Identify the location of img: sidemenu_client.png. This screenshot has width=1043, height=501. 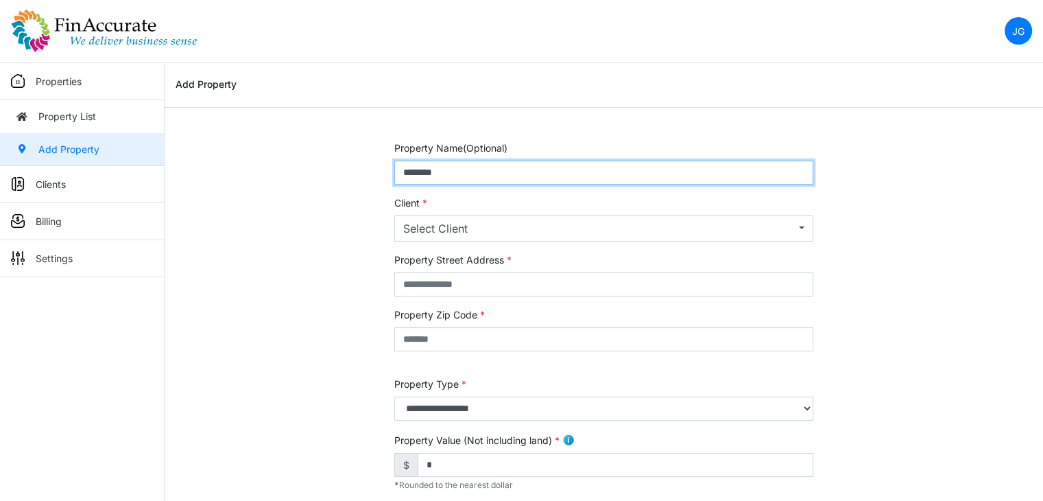
(18, 184).